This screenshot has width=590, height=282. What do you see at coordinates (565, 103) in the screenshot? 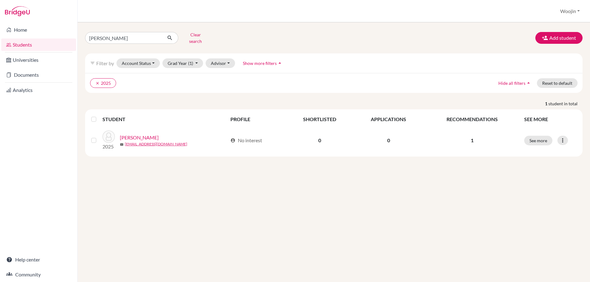
I see `span: student in total` at bounding box center [565, 103].